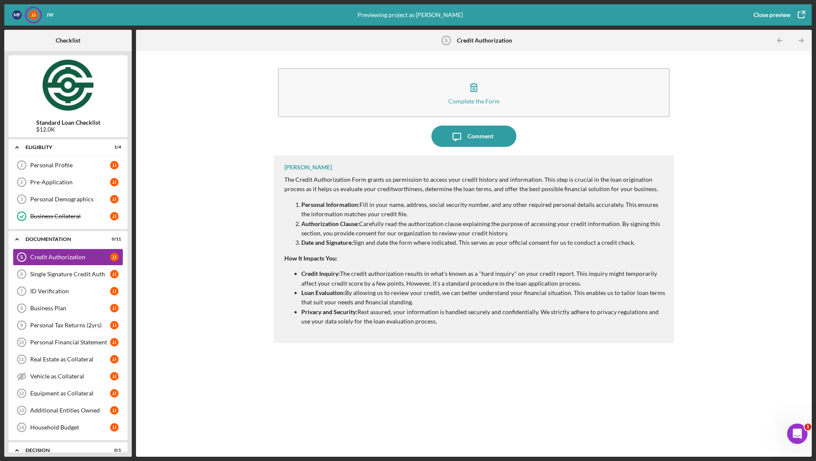  I want to click on div: ID Verification, so click(70, 291).